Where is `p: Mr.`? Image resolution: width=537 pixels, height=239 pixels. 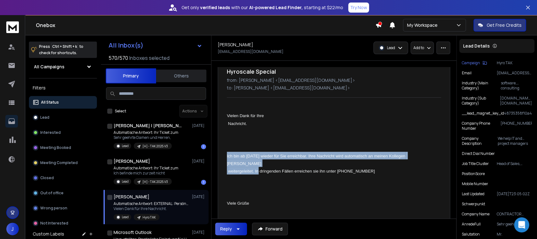 p: Mr. is located at coordinates (514, 234).